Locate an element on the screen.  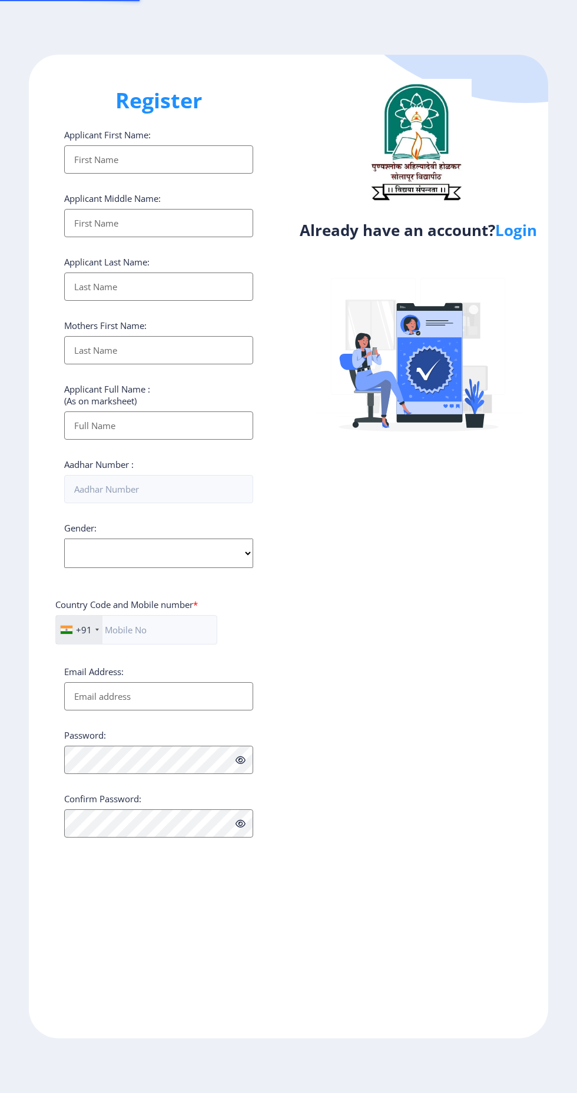
img: logo is located at coordinates (415, 142).